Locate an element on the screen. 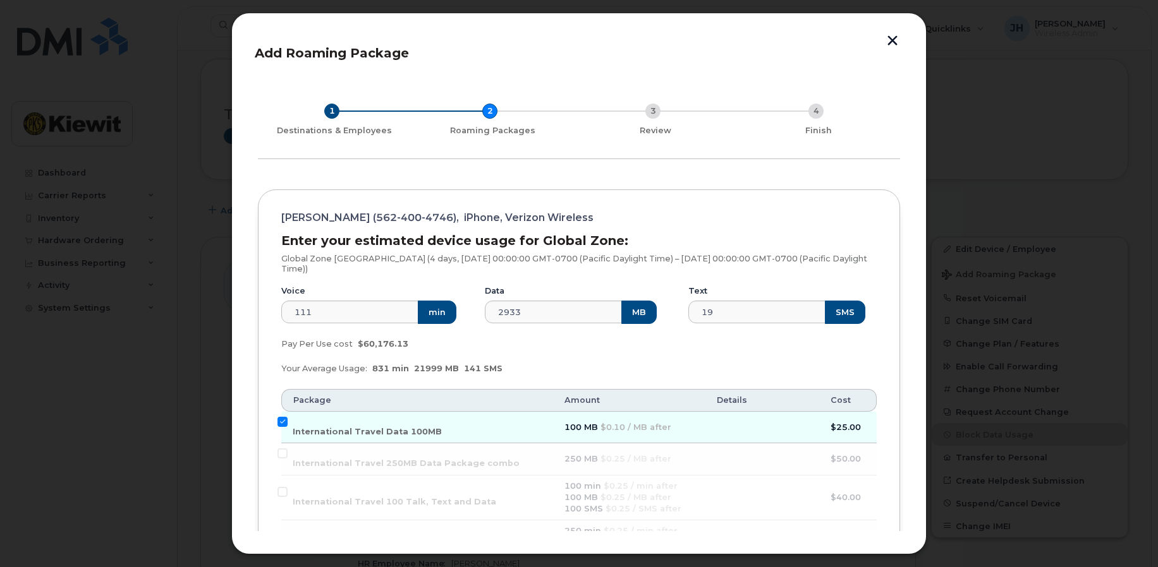 The height and width of the screenshot is (567, 1158). th: Package is located at coordinates (417, 401).